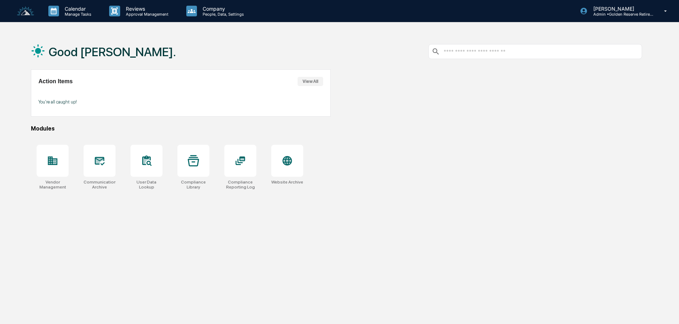 Image resolution: width=679 pixels, height=324 pixels. I want to click on p: You're all caught up!, so click(181, 102).